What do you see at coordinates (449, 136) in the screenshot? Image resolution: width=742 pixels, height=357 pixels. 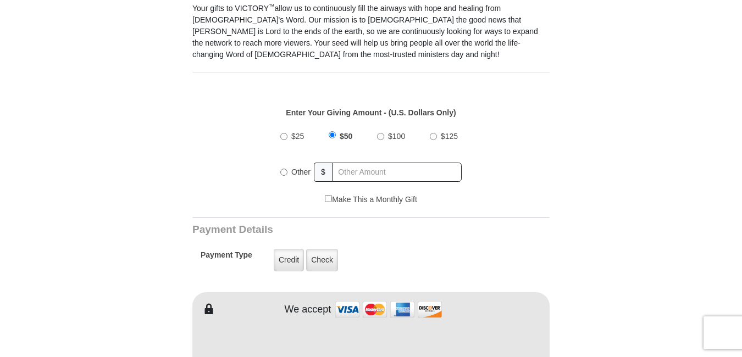 I see `span: $125` at bounding box center [449, 136].